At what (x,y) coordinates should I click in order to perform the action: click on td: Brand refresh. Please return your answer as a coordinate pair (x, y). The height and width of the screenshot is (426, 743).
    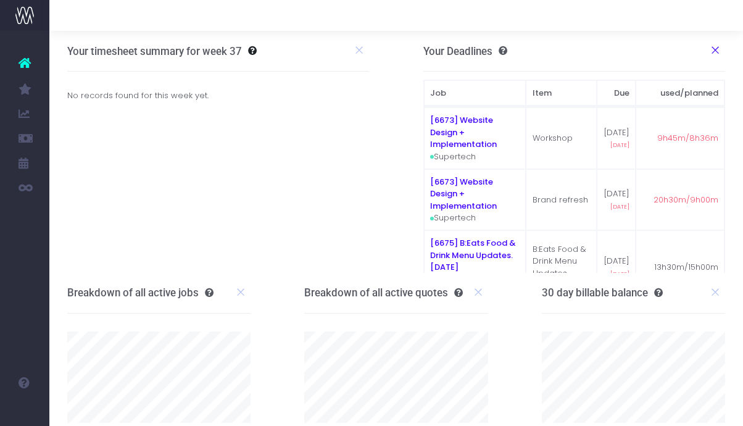
    Looking at the image, I should click on (561, 200).